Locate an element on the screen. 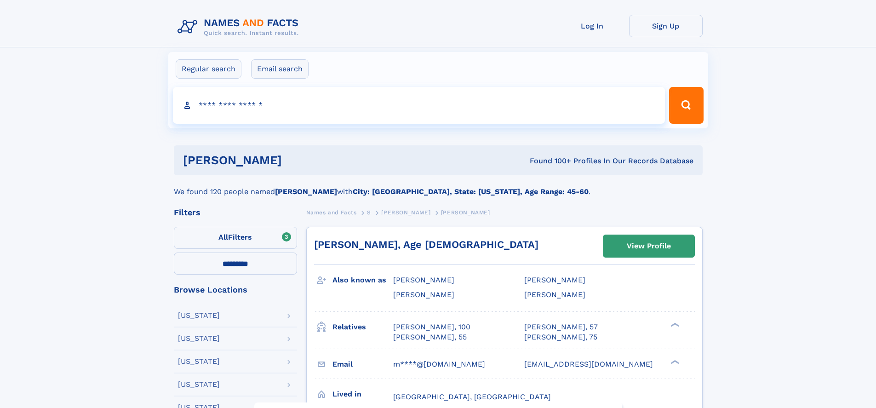 Image resolution: width=876 pixels, height=408 pixels. div: Found 100+ Profiles In Our Records Database is located at coordinates (550, 161).